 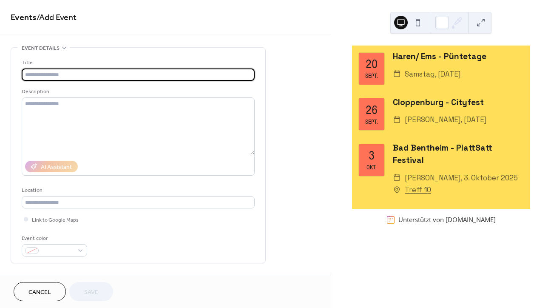 I want to click on div: 26, so click(x=371, y=110).